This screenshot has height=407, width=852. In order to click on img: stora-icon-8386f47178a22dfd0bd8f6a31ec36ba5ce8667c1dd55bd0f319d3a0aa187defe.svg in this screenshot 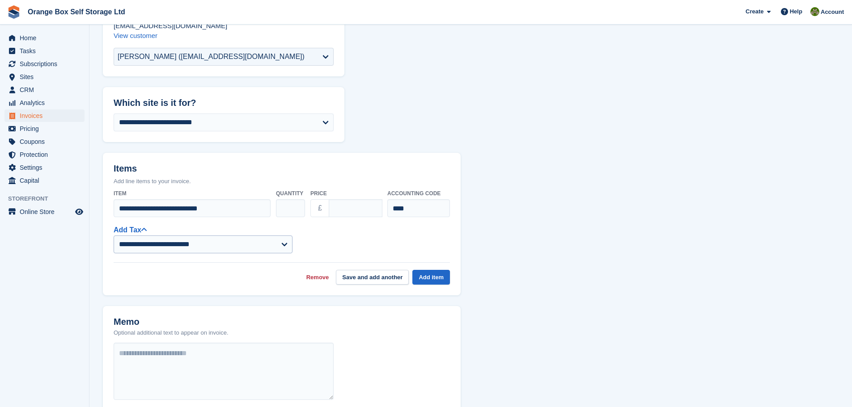, I will do `click(14, 12)`.